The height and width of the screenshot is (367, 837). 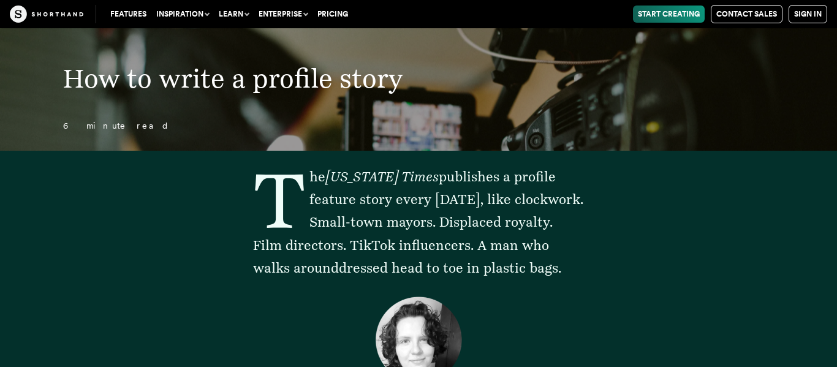 I want to click on button: Inspiration, so click(x=182, y=14).